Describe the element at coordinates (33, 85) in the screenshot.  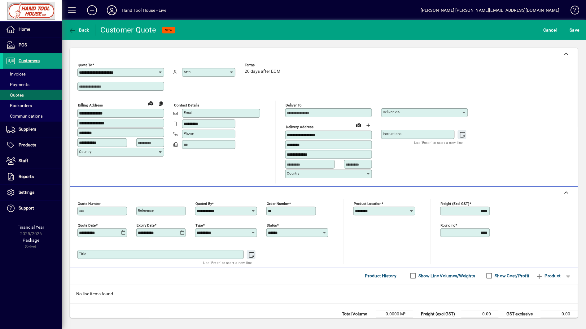
I see `a: Payments` at that location.